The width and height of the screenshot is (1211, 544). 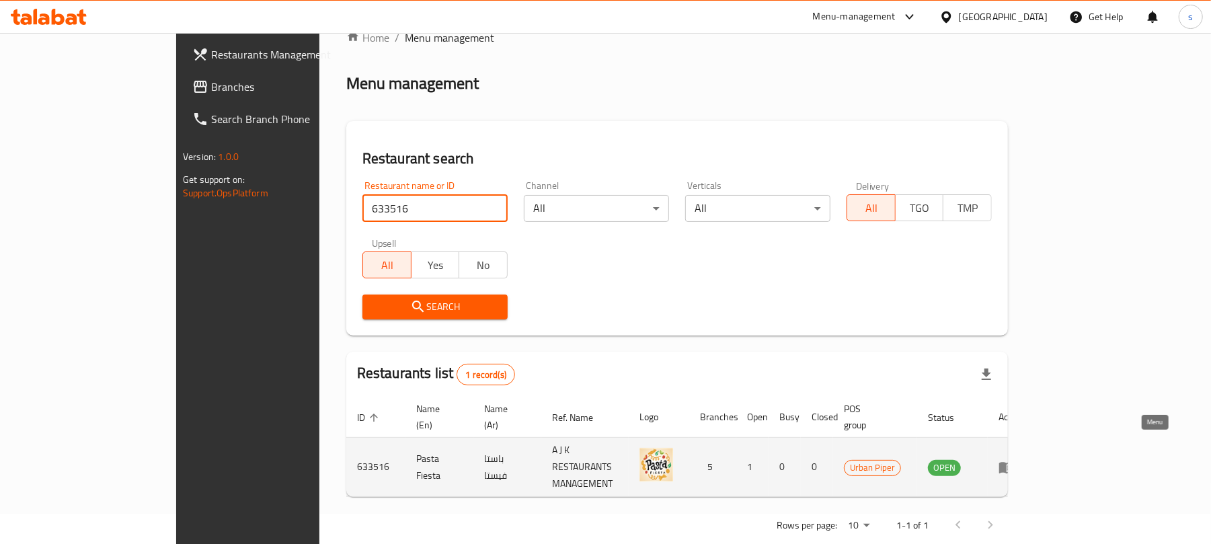 What do you see at coordinates (370, 418) in the screenshot?
I see `span: ID` at bounding box center [370, 418].